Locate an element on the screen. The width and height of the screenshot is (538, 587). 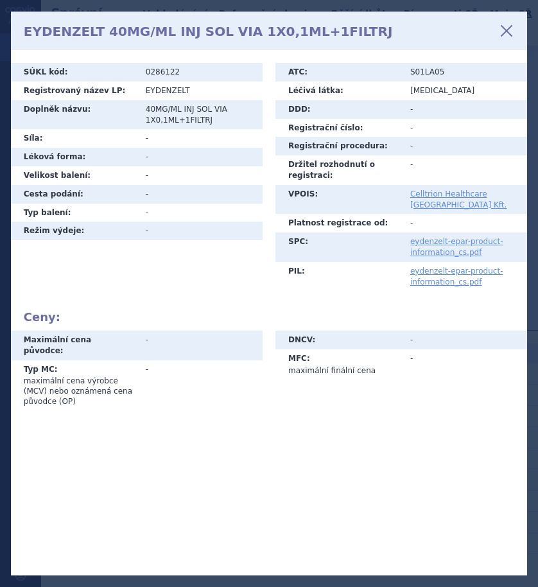
th: Režim výdeje: is located at coordinates (75, 230).